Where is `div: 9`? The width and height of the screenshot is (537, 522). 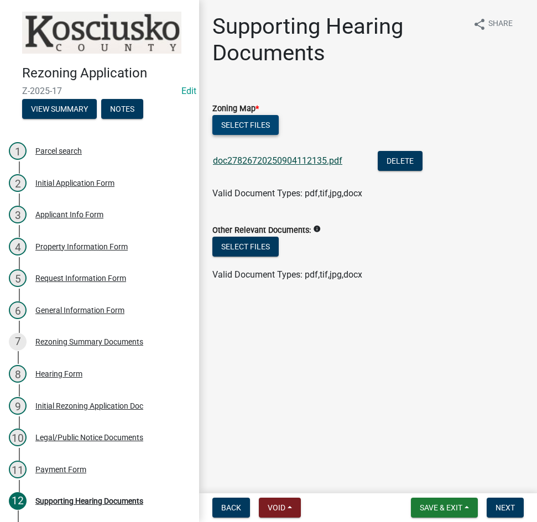 div: 9 is located at coordinates (18, 406).